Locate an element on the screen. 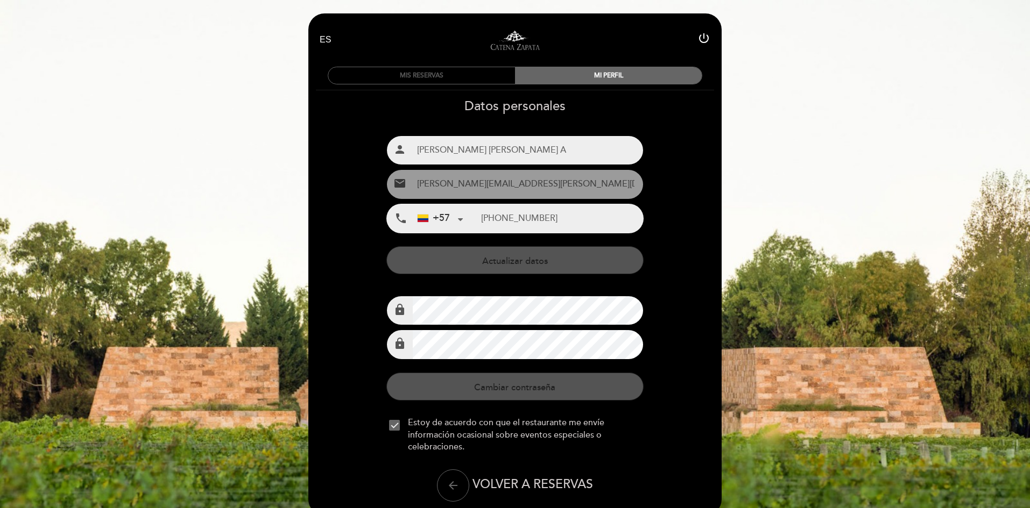 Image resolution: width=1030 pixels, height=508 pixels. input: Email is located at coordinates (527, 184).